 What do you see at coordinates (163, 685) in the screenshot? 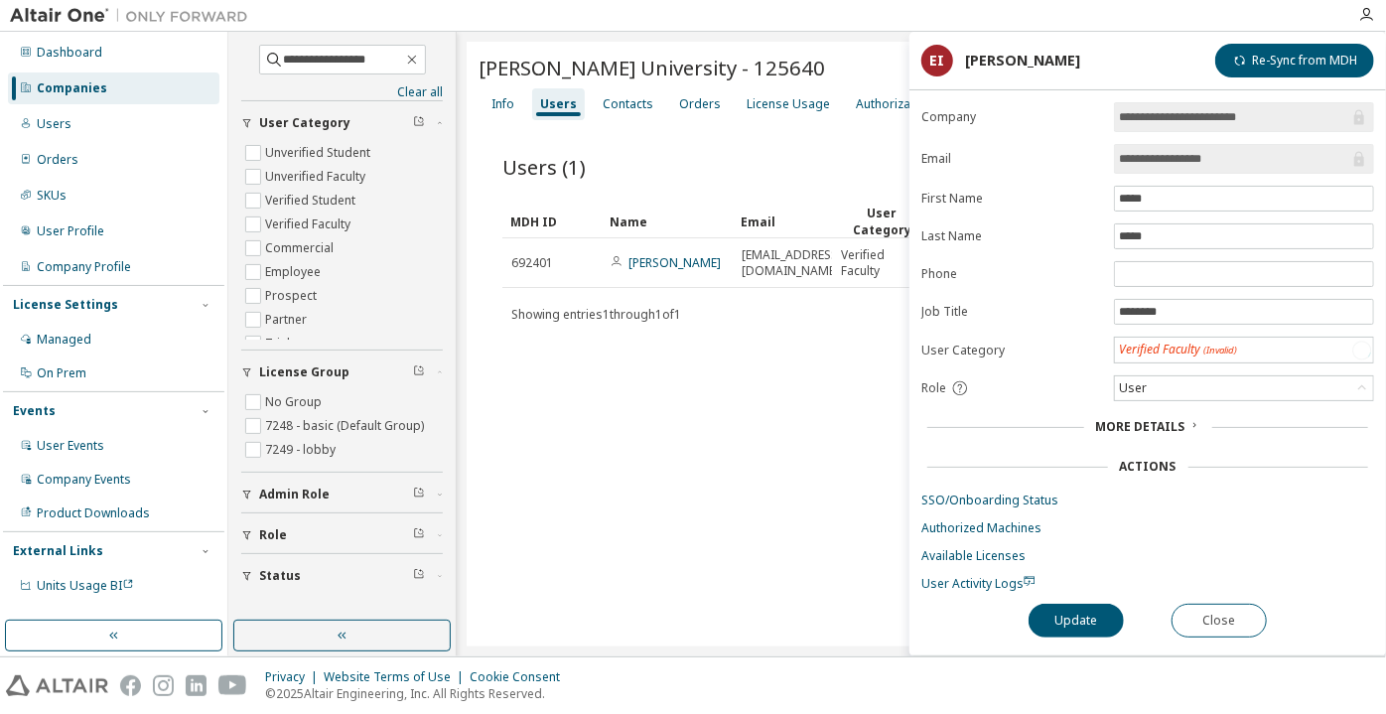
I see `img: instagram.svg` at bounding box center [163, 685].